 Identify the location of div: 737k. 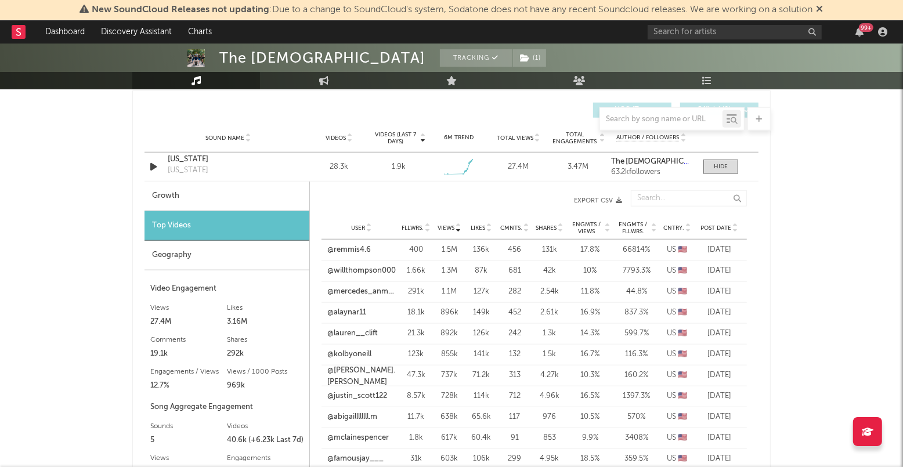
(449, 376).